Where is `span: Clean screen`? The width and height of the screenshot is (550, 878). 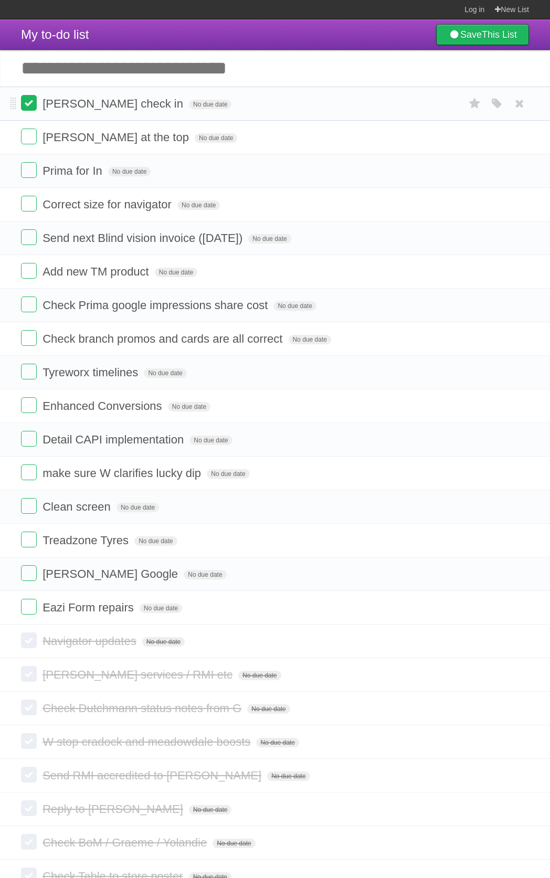
span: Clean screen is located at coordinates (78, 507).